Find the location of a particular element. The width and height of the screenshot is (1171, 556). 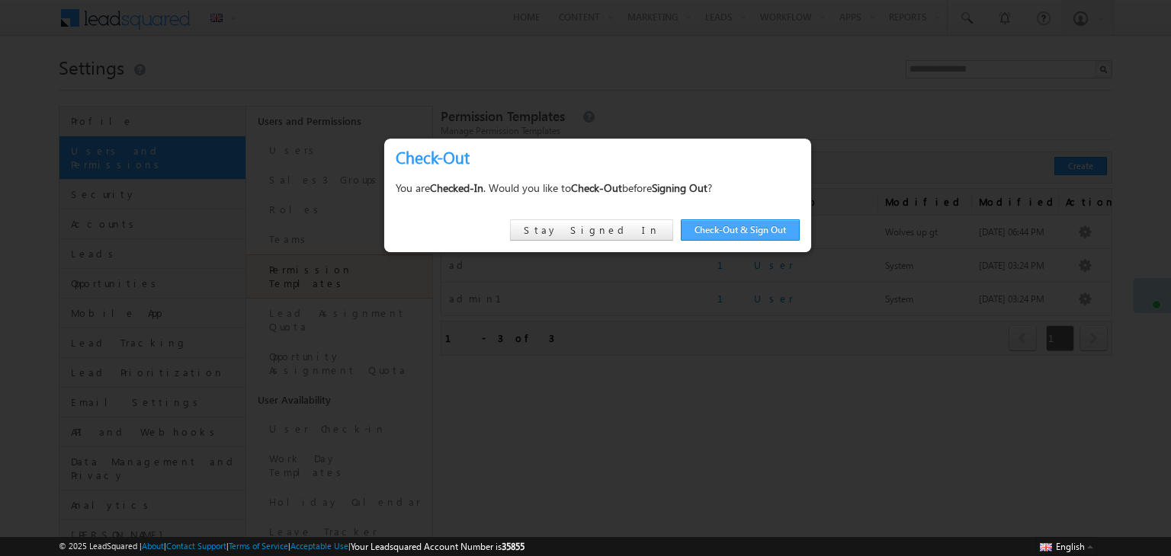

a: Check-Out & Sign Out is located at coordinates (740, 230).